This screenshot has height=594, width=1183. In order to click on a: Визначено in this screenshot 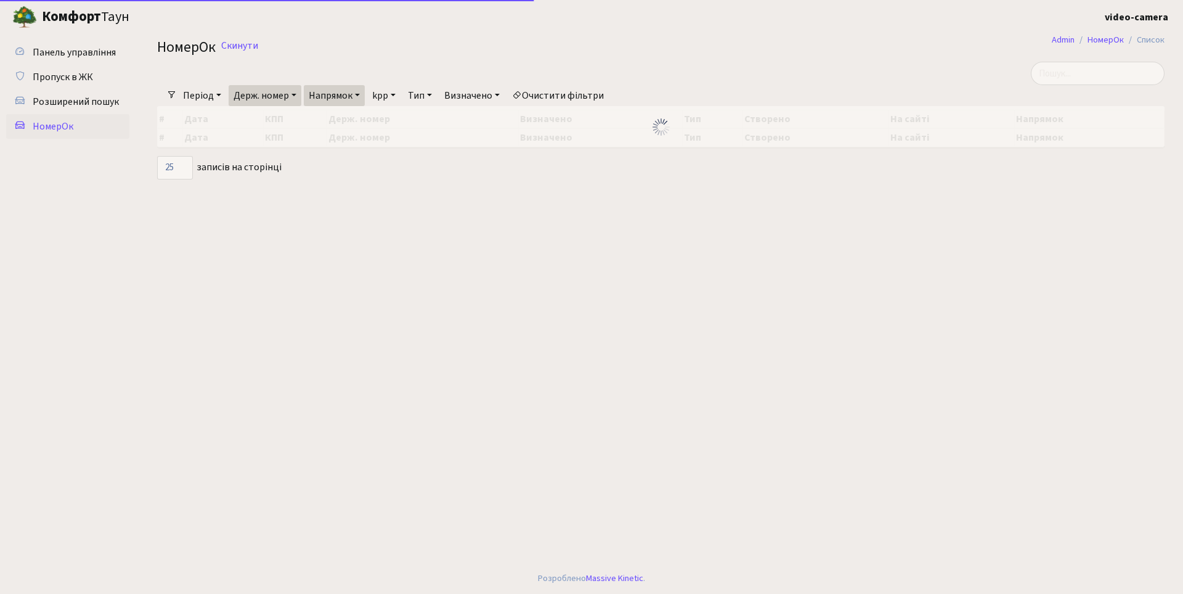, I will do `click(472, 96)`.